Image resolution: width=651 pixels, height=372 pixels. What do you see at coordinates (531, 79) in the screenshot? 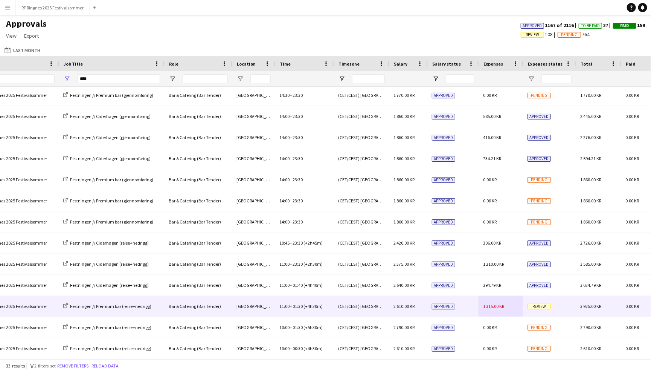
I see `button: Open Filter Menu` at bounding box center [531, 79].